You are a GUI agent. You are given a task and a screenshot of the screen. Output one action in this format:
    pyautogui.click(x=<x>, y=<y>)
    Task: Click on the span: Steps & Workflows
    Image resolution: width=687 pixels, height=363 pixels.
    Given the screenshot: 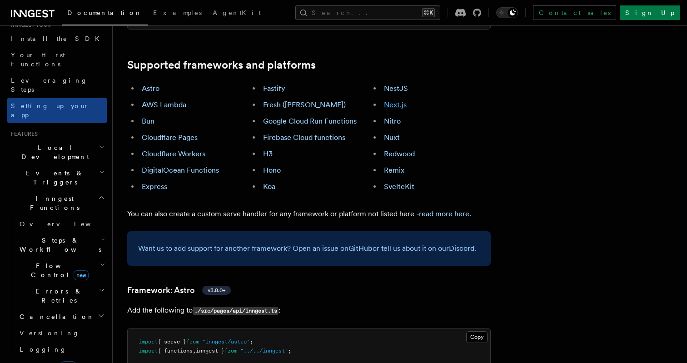 What is the action you would take?
    pyautogui.click(x=59, y=245)
    